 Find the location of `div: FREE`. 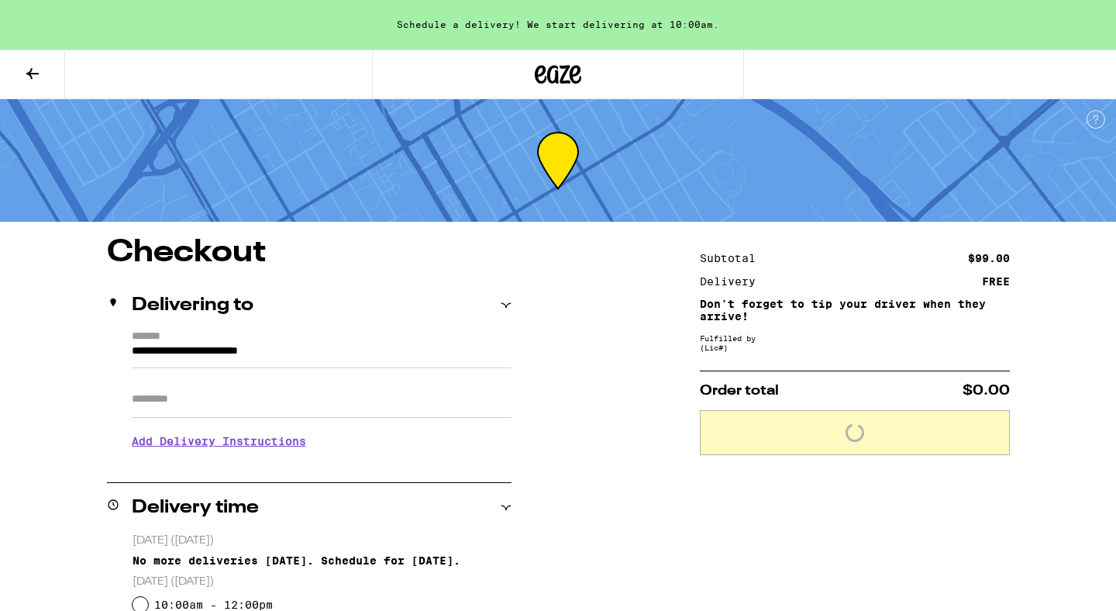

div: FREE is located at coordinates (996, 281).